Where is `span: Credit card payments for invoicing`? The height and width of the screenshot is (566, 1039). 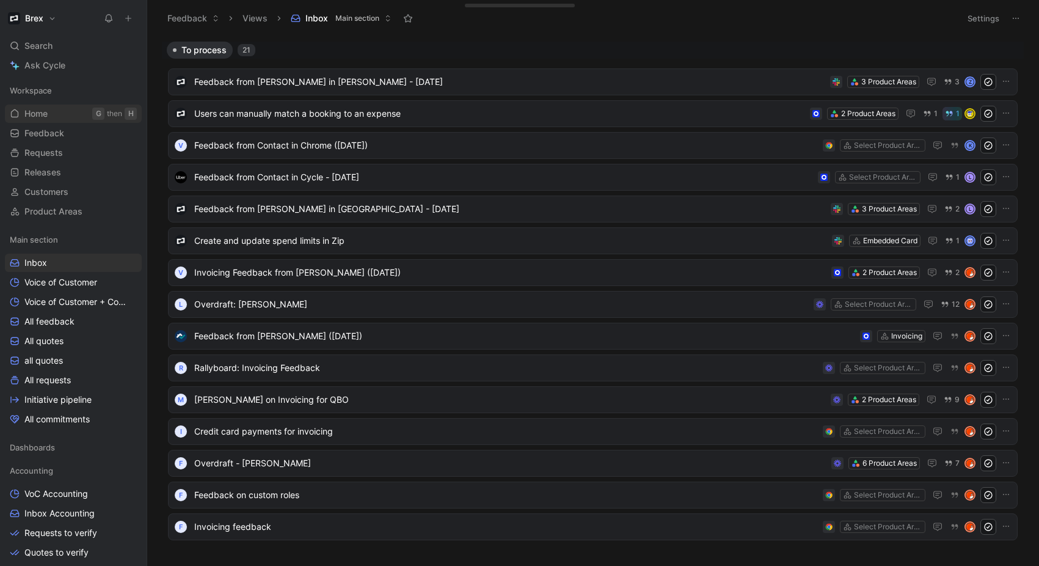 span: Credit card payments for invoicing is located at coordinates (506, 431).